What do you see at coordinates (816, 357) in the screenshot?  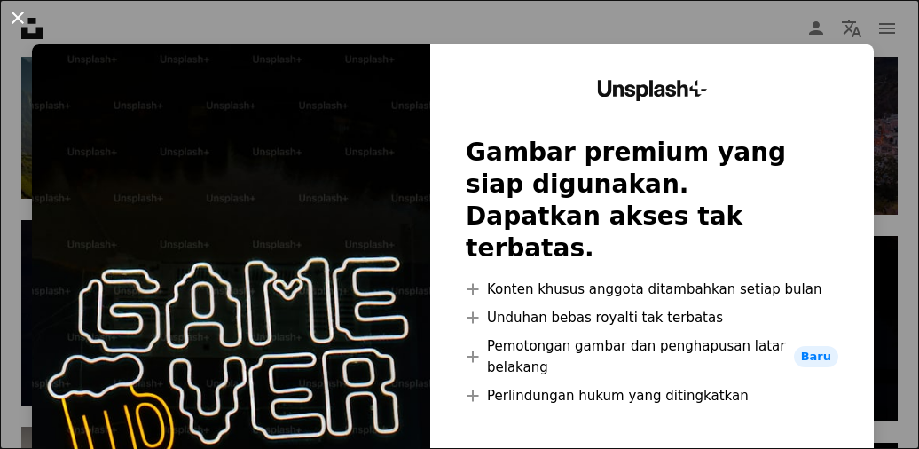 I see `span: Baru` at bounding box center [816, 357].